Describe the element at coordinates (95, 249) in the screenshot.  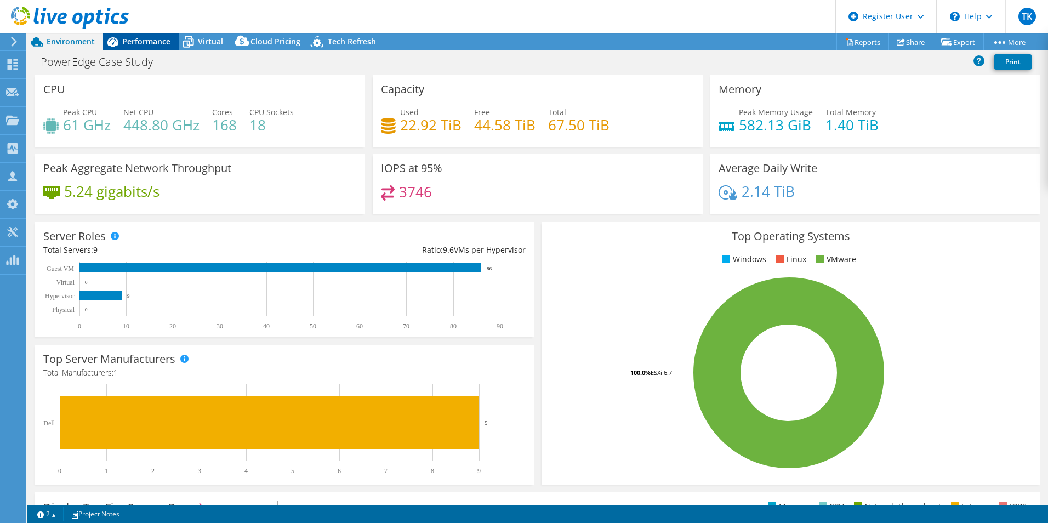
I see `span: 9` at that location.